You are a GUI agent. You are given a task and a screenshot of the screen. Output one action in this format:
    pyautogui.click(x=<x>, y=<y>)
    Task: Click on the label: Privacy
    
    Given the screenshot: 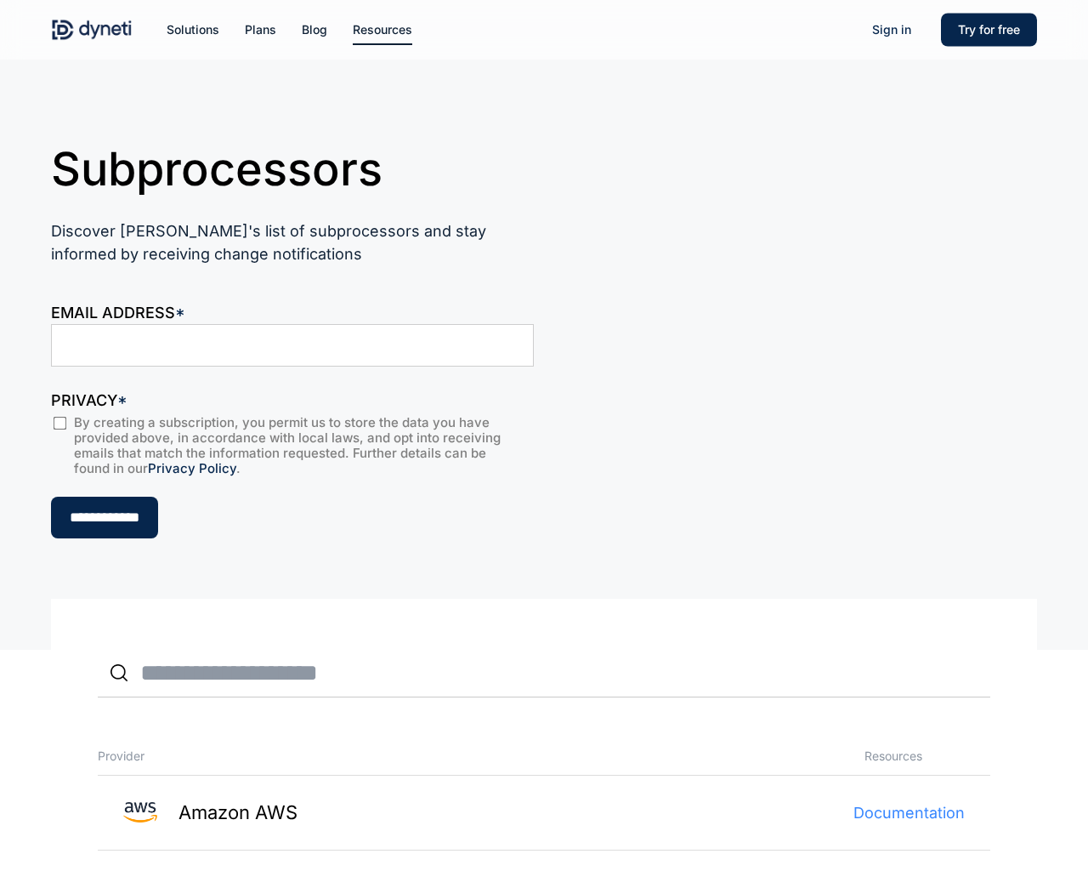 What is the action you would take?
    pyautogui.click(x=89, y=400)
    